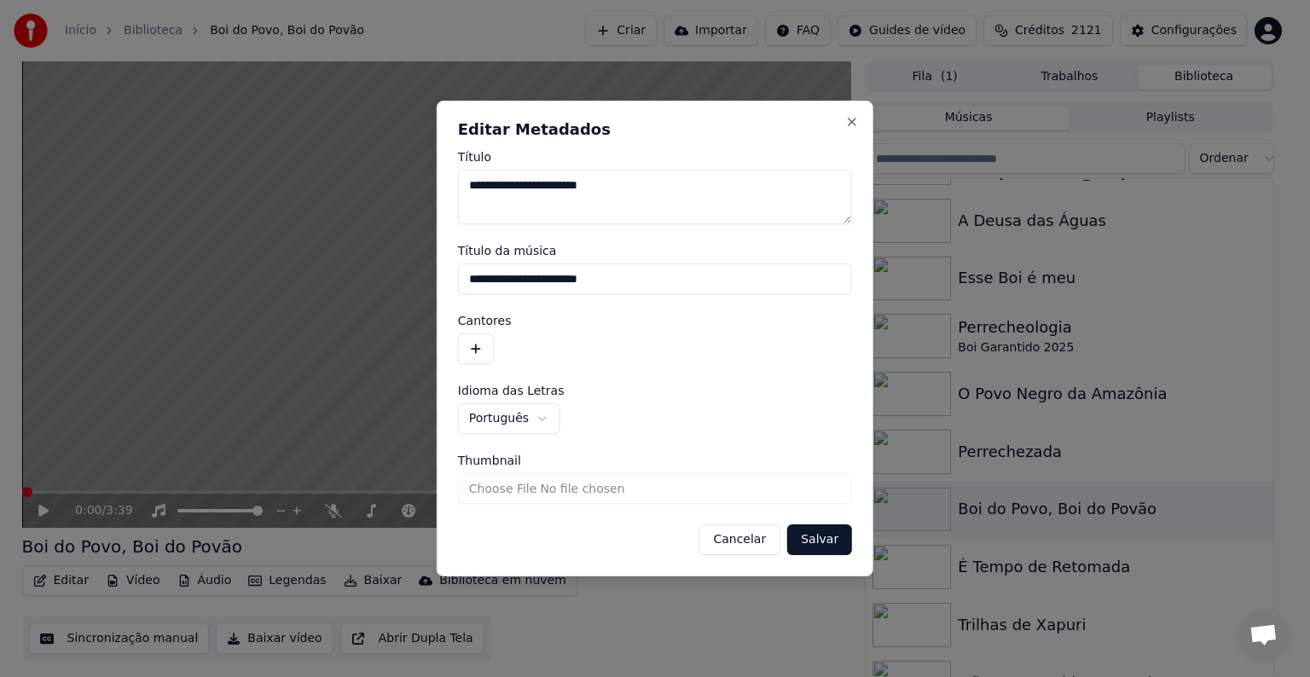 Image resolution: width=1310 pixels, height=677 pixels. Describe the element at coordinates (655, 251) in the screenshot. I see `label: Título da música` at that location.